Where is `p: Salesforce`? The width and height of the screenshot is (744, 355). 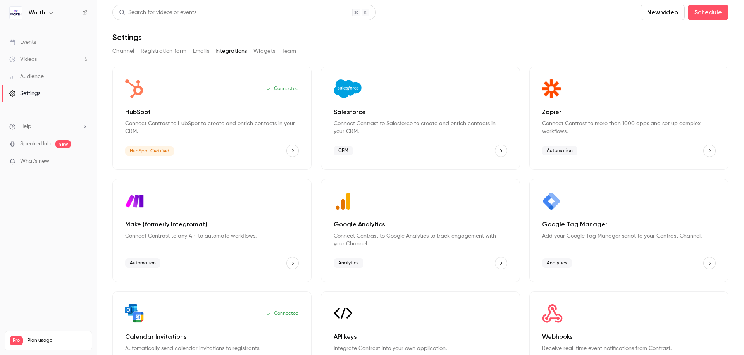 p: Salesforce is located at coordinates (420, 112).